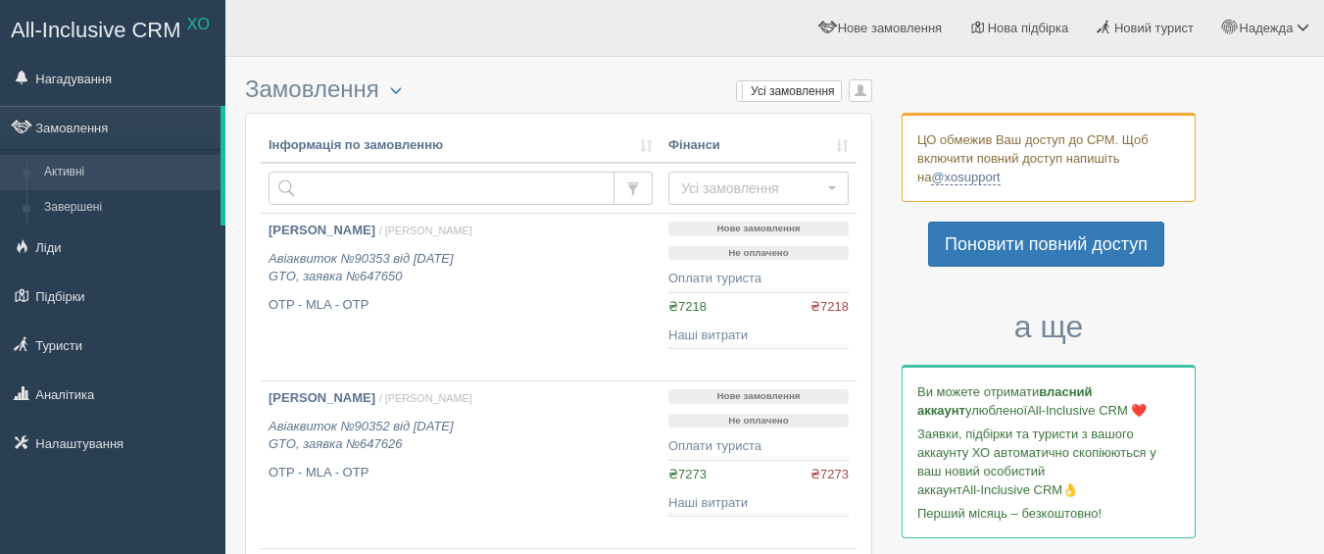 The height and width of the screenshot is (554, 1324). I want to click on p: Заявки, підбірки та туристи з вашого аккаунту ХО автоматично скопіюються у ваш новий особистий ак..., so click(1049, 462).